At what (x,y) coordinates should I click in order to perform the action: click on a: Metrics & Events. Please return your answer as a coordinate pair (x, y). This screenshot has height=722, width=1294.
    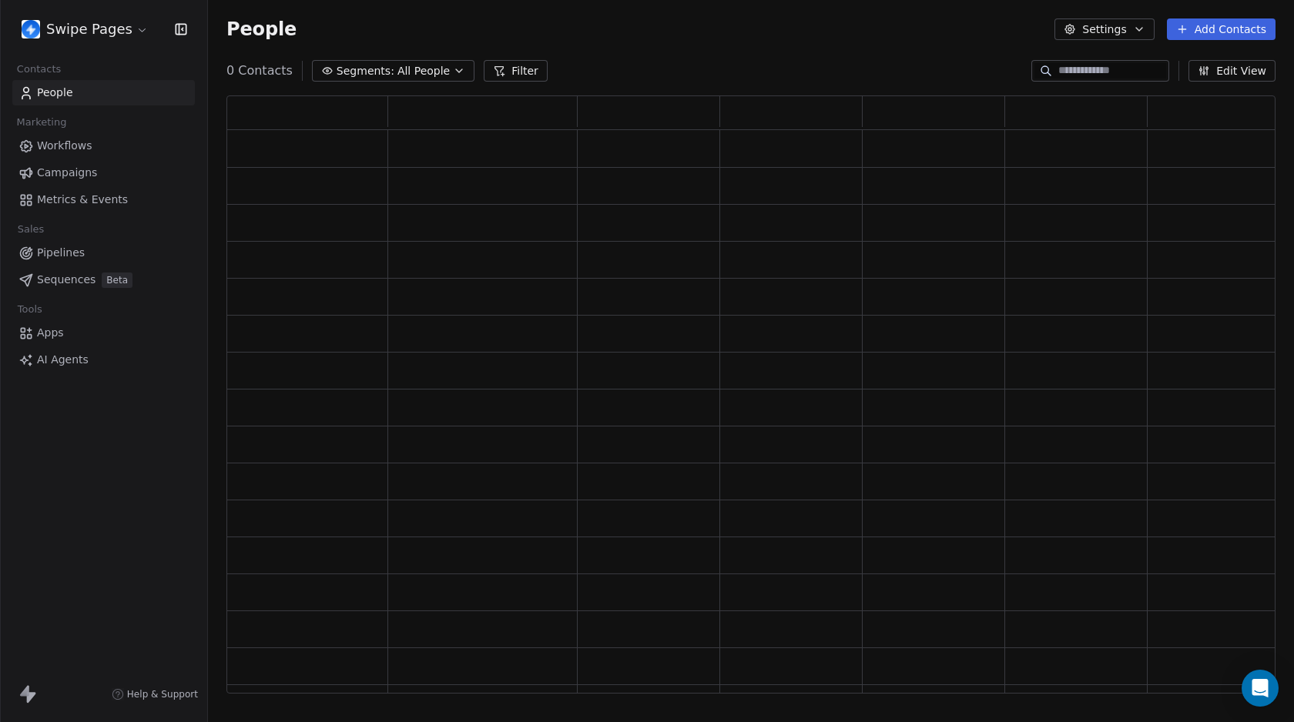
    Looking at the image, I should click on (103, 199).